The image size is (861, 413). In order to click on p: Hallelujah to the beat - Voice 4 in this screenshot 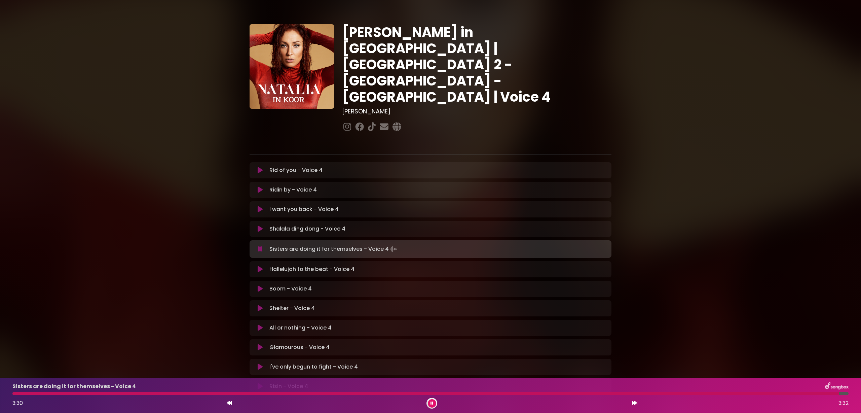, I will do `click(312, 269)`.